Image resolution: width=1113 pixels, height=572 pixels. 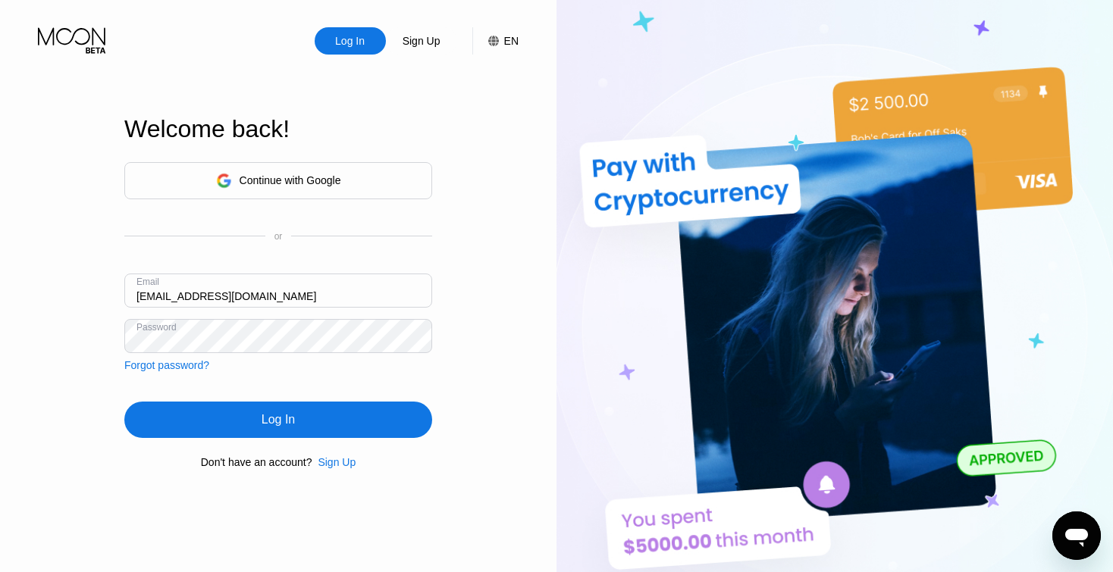 What do you see at coordinates (278, 236) in the screenshot?
I see `div: or` at bounding box center [278, 236].